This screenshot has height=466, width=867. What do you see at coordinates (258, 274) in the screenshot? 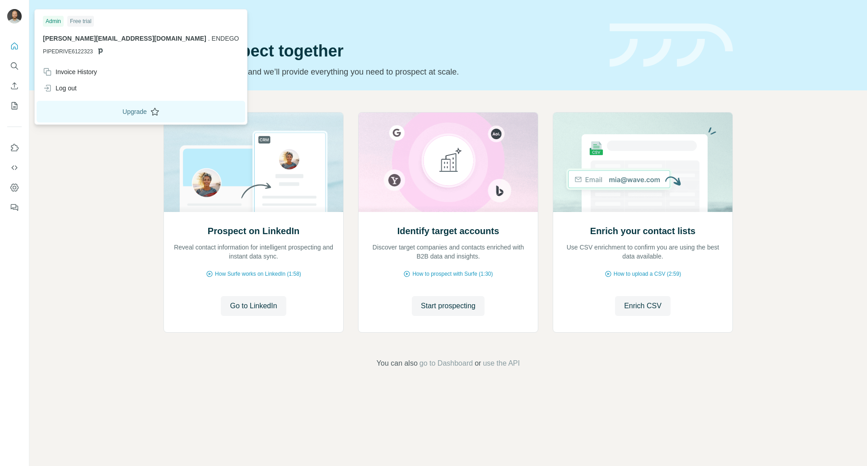
I see `span: How Surfe works on LinkedIn (1:58)` at bounding box center [258, 274].